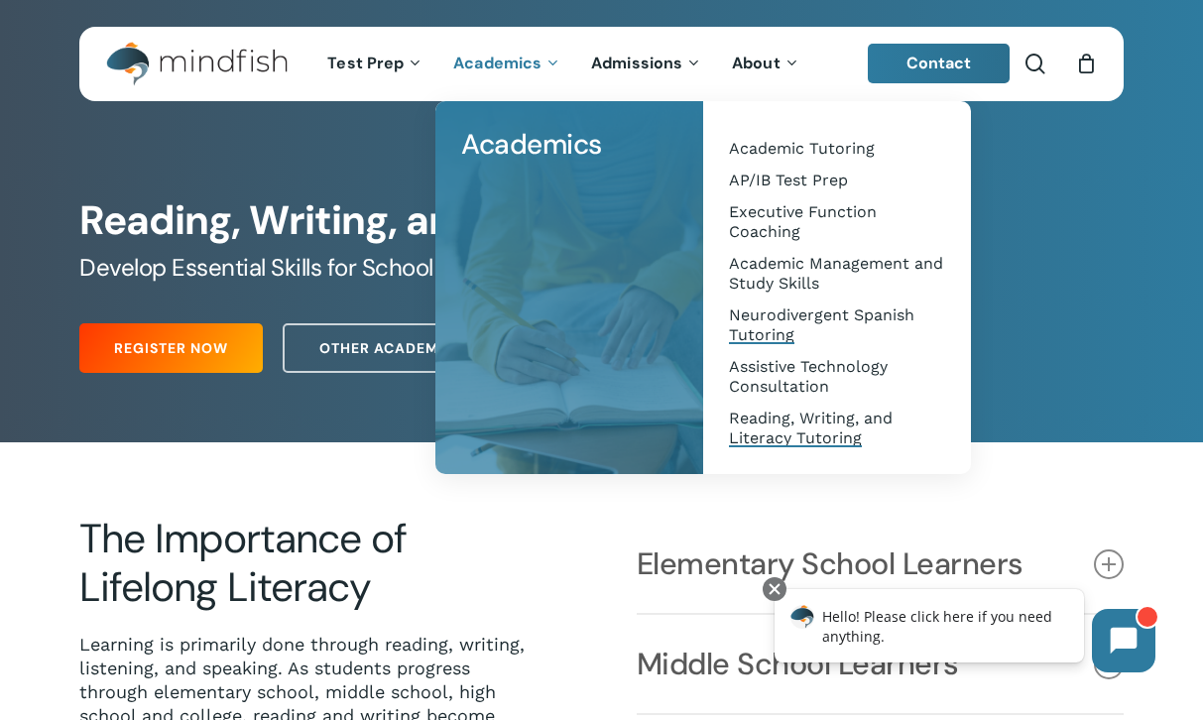  I want to click on a: Contact, so click(939, 63).